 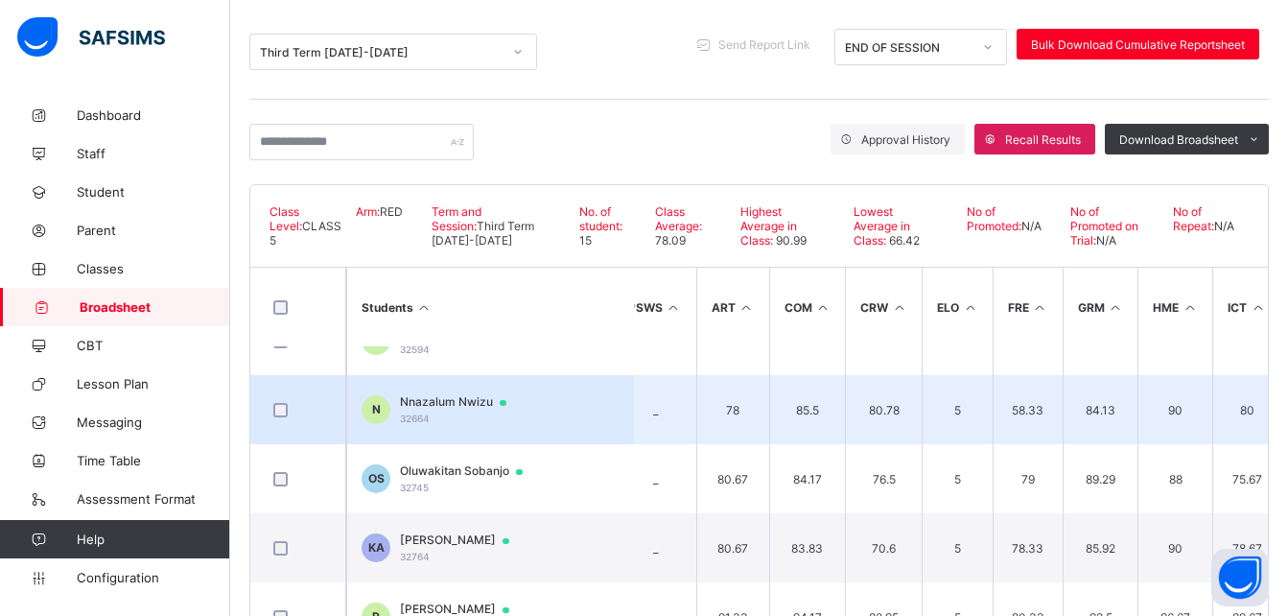 I want to click on span: 32664, so click(x=414, y=418).